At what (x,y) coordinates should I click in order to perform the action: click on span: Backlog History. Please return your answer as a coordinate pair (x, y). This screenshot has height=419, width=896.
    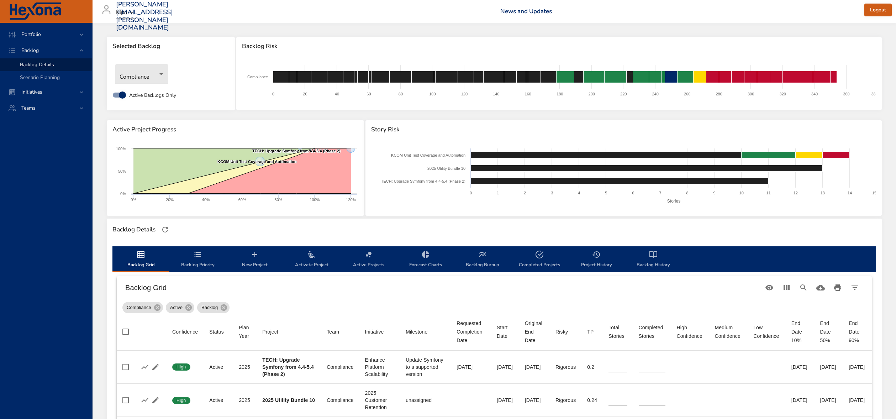
    Looking at the image, I should click on (653, 259).